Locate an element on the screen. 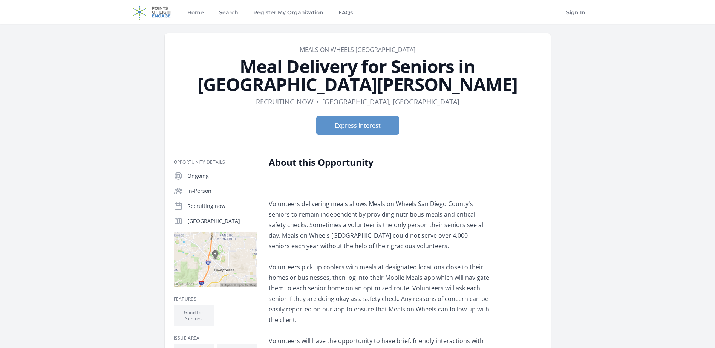 The image size is (715, 348). h3: Features is located at coordinates (215, 299).